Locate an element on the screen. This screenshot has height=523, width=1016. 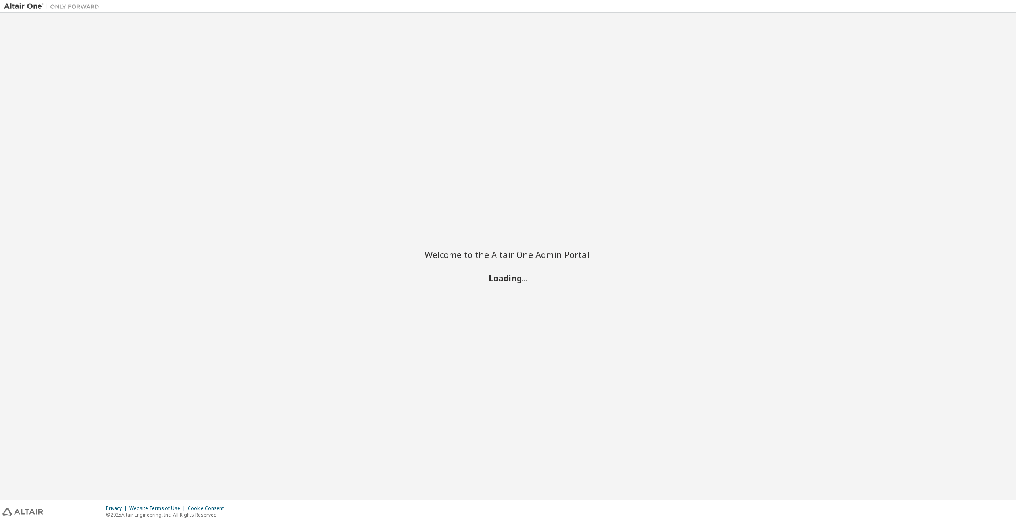
img: Altair One is located at coordinates (54, 6).